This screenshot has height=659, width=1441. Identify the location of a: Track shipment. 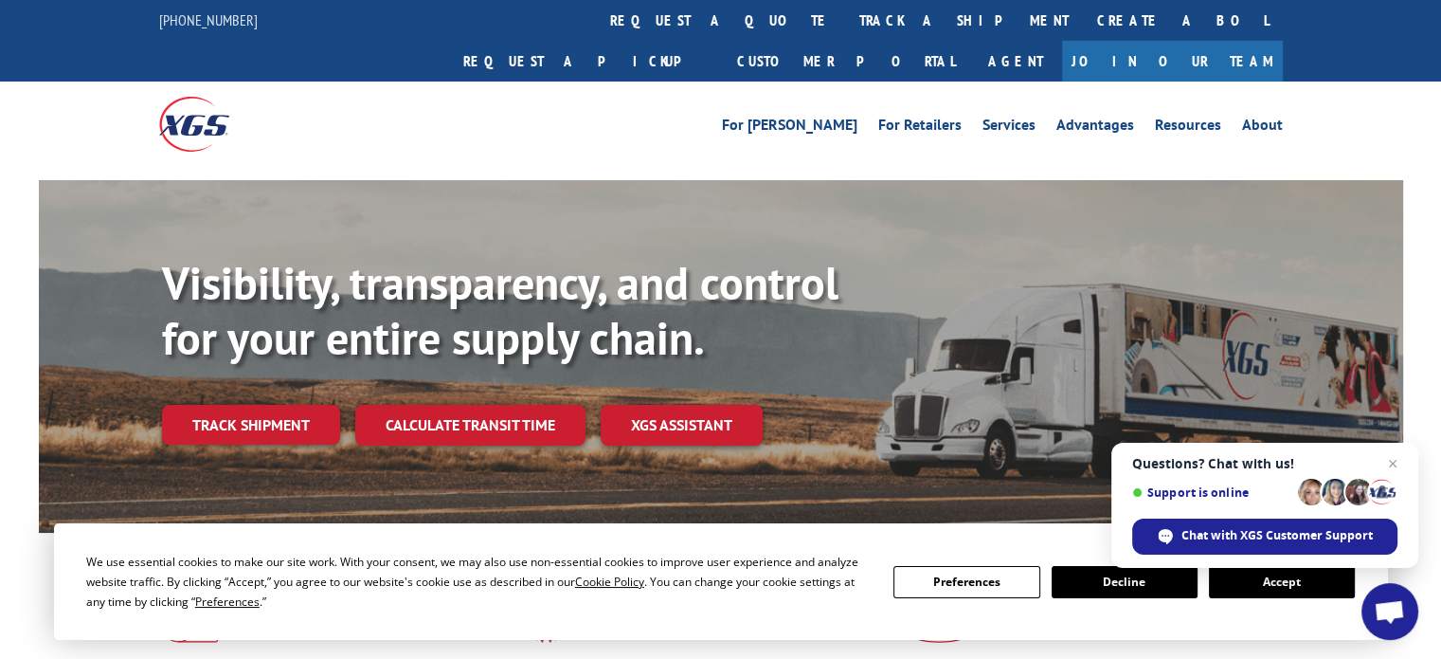
(251, 425).